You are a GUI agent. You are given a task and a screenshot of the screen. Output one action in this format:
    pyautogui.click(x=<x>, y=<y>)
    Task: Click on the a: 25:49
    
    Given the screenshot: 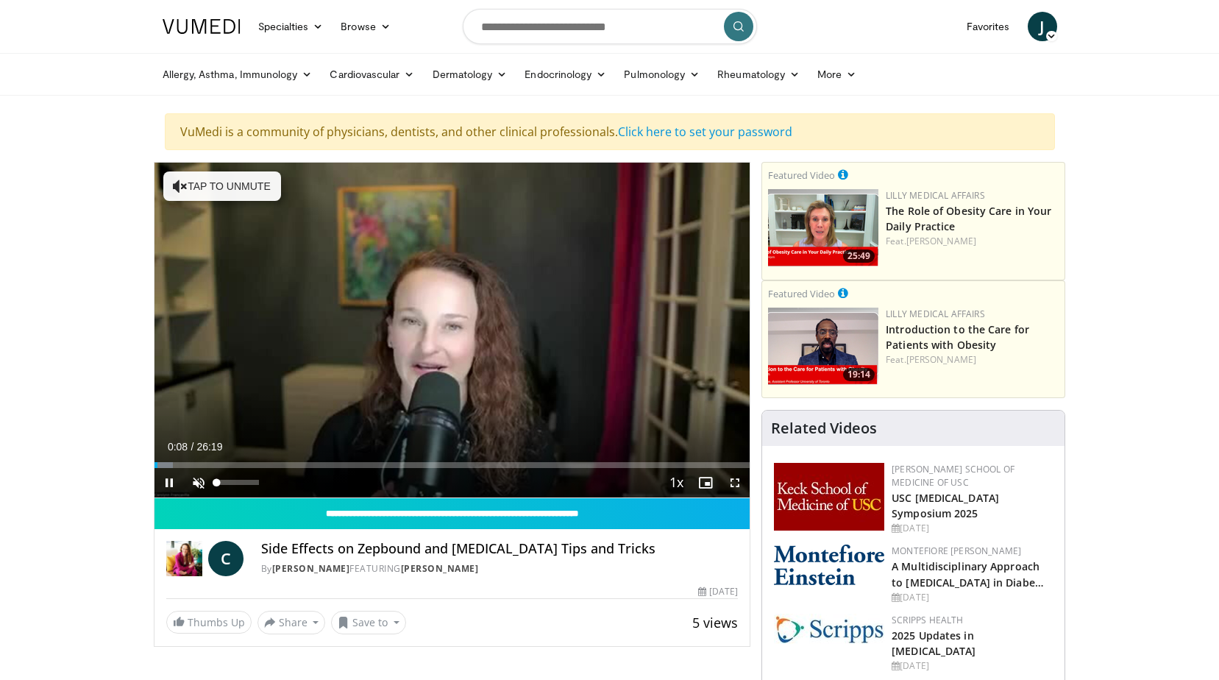 What is the action you would take?
    pyautogui.click(x=823, y=227)
    